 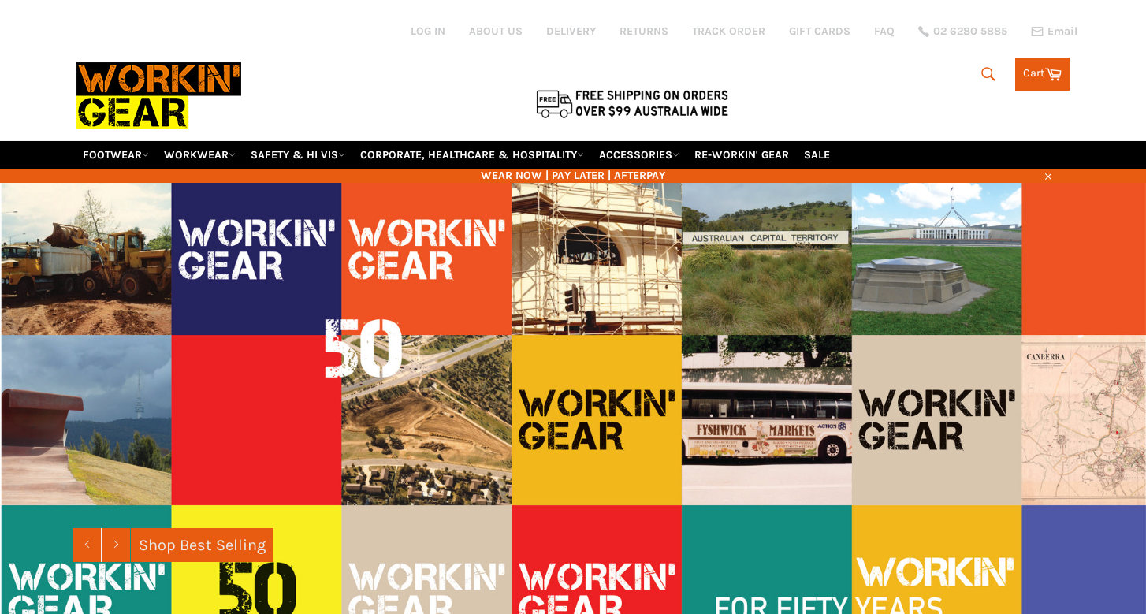 What do you see at coordinates (1042, 74) in the screenshot?
I see `a: Cart` at bounding box center [1042, 74].